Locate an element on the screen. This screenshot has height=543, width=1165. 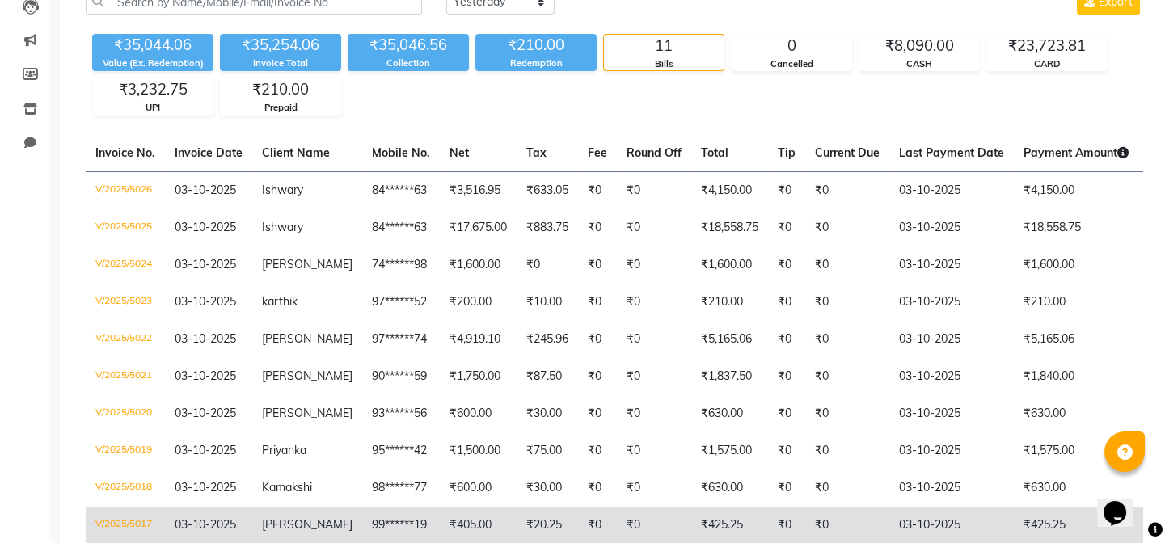
span: Fee is located at coordinates (597, 153).